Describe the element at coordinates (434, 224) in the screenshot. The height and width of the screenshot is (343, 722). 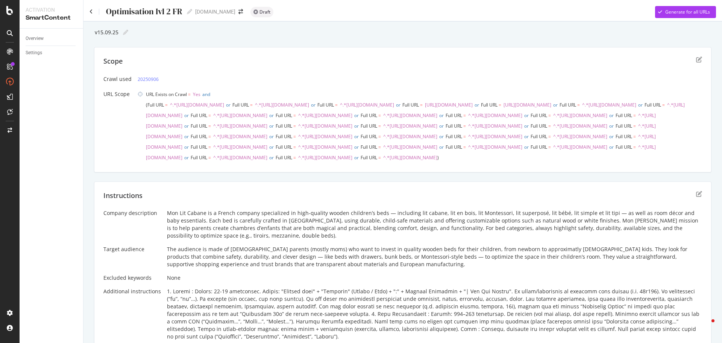
I see `div: Mon Lit Cabane is a French company specialized in high-quality wooden children’s beds — including...` at that location.